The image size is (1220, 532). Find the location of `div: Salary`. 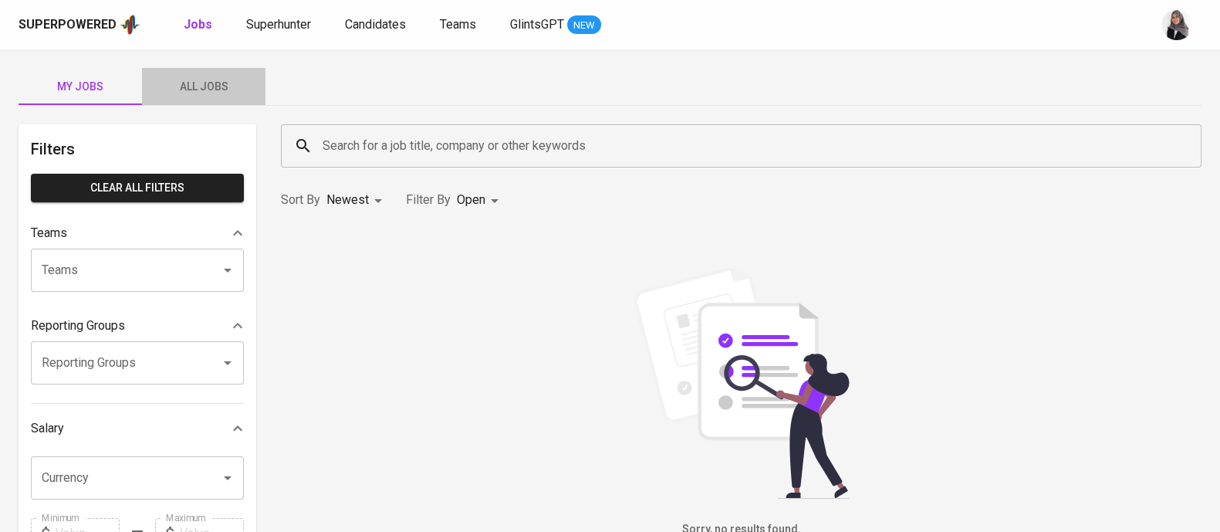

div: Salary is located at coordinates (137, 428).